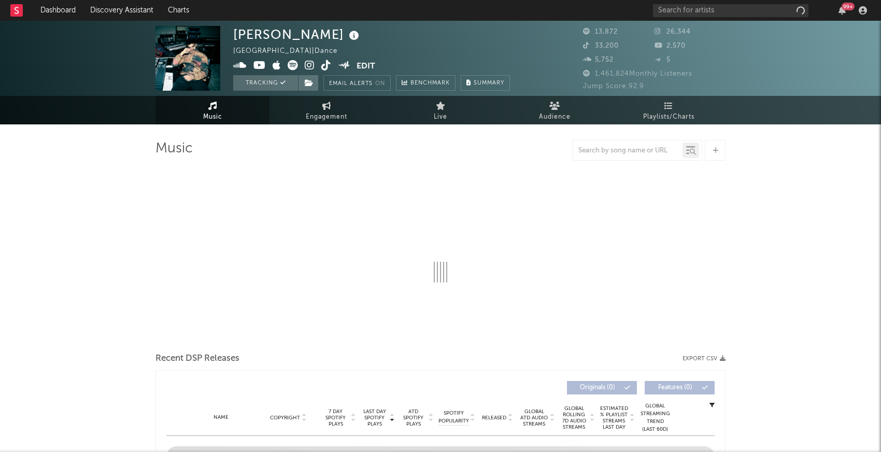 The image size is (881, 452). What do you see at coordinates (430, 83) in the screenshot?
I see `span: Benchmark` at bounding box center [430, 83].